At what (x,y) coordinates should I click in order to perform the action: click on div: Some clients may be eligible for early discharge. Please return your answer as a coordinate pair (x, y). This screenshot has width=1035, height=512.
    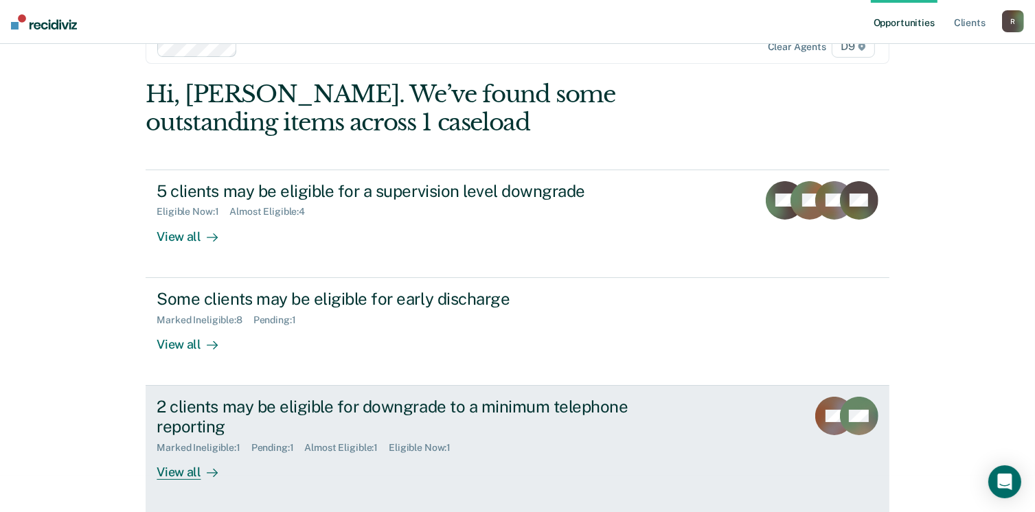
    Looking at the image, I should click on (398, 299).